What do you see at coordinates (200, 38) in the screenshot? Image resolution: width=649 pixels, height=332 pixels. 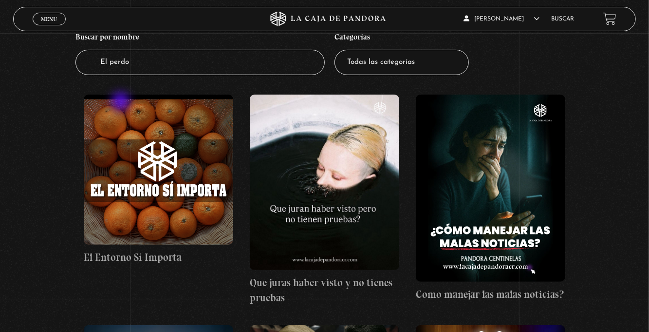 I see `h4: Buscar por nombre` at bounding box center [200, 38].